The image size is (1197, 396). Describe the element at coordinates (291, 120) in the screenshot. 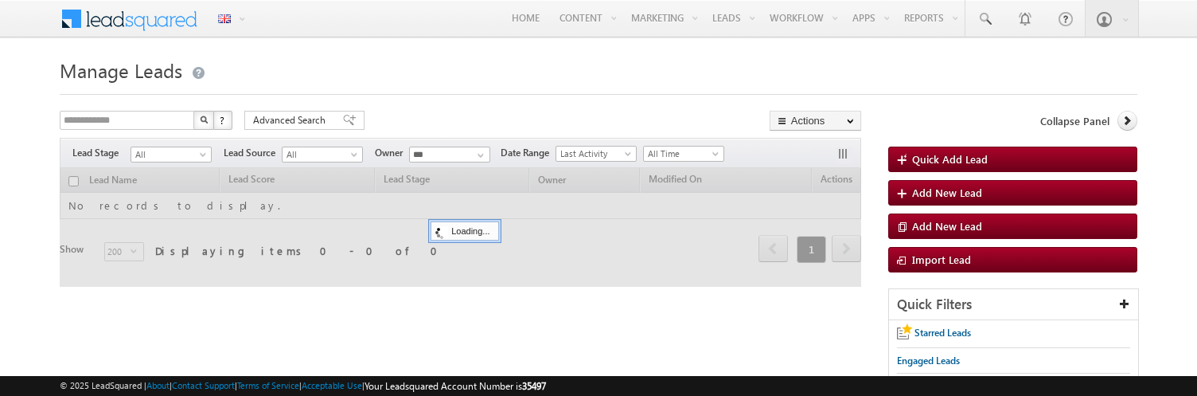

I see `span: Advanced Search` at that location.